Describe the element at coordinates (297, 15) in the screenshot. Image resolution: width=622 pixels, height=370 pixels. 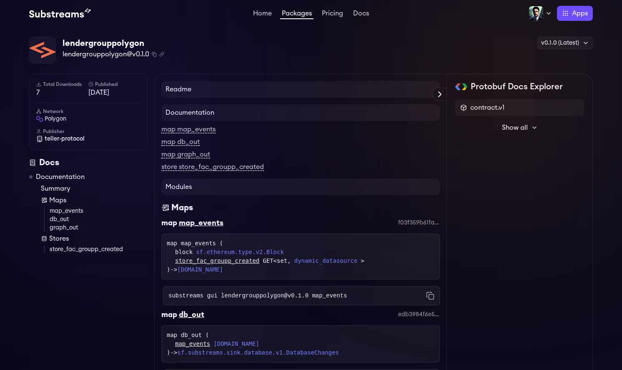
I see `a: Packages` at that location.